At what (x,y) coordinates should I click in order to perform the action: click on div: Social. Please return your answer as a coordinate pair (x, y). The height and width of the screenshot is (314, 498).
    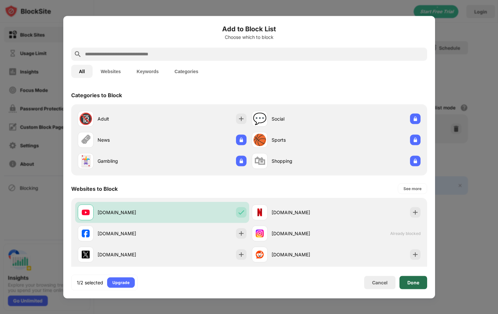
    Looking at the image, I should click on (304, 119).